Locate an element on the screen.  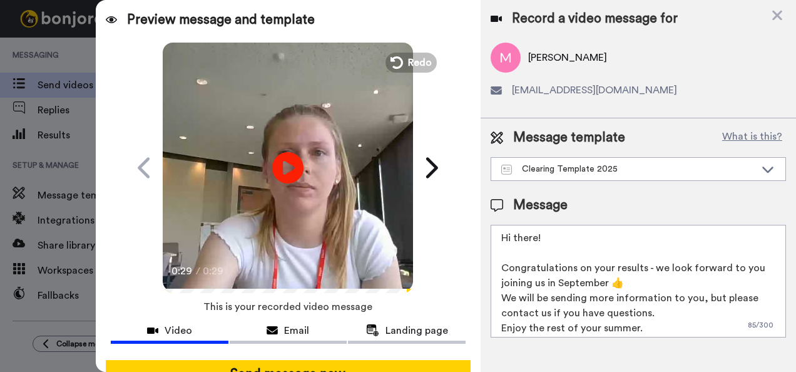
span: Message is located at coordinates (540, 205).